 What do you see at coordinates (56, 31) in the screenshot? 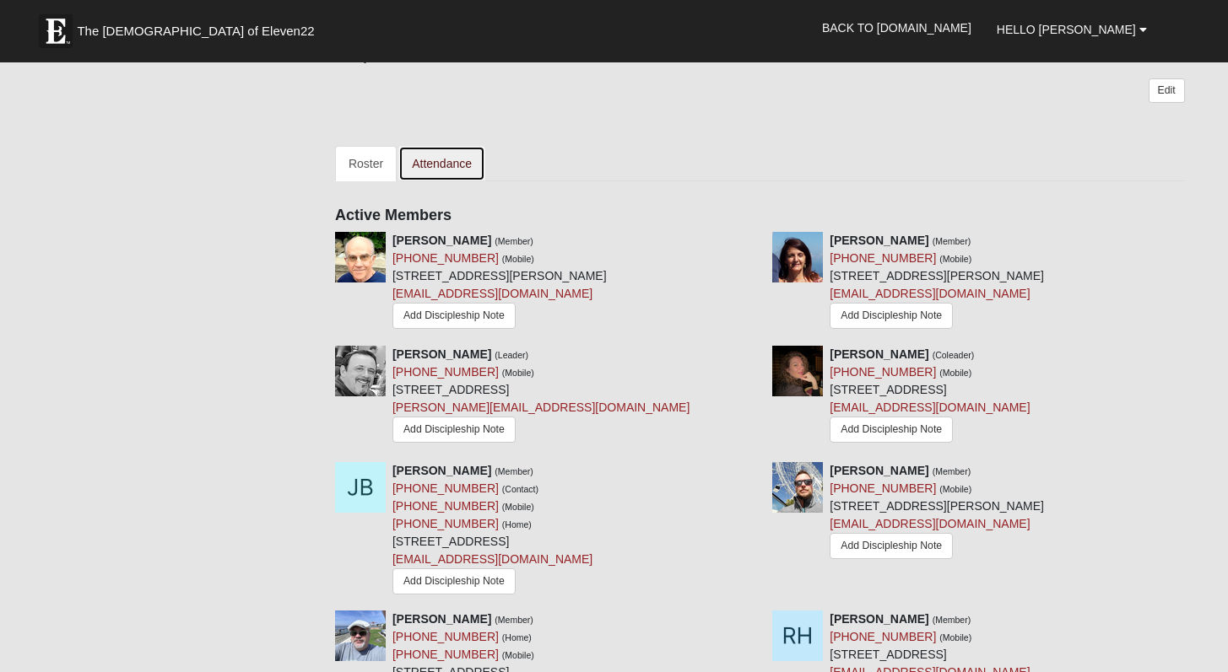
I see `img: Eleven22 logo` at bounding box center [56, 31].